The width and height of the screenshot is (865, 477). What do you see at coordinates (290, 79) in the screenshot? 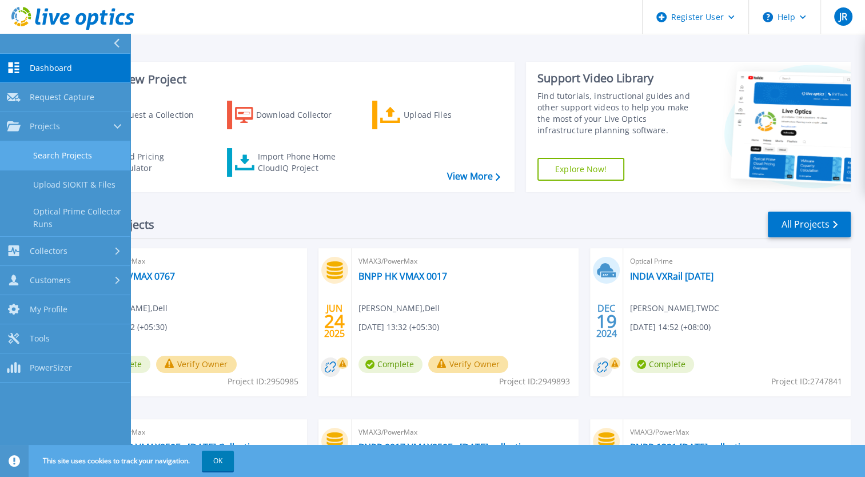
I see `h3: Start a New Project` at bounding box center [290, 79].